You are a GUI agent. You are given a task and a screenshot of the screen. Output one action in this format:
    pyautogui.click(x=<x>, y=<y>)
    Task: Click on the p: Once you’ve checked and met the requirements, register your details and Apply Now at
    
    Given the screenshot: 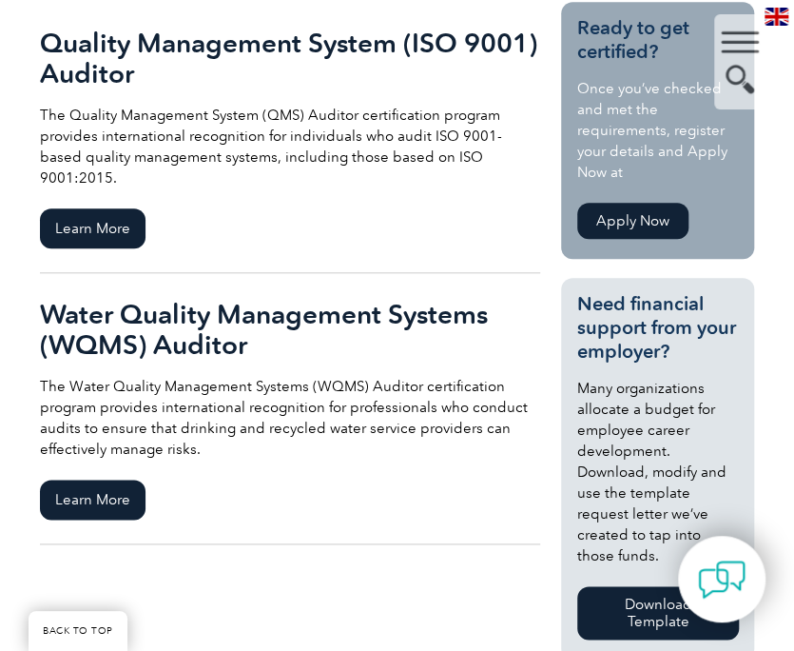 What is the action you would take?
    pyautogui.click(x=658, y=130)
    